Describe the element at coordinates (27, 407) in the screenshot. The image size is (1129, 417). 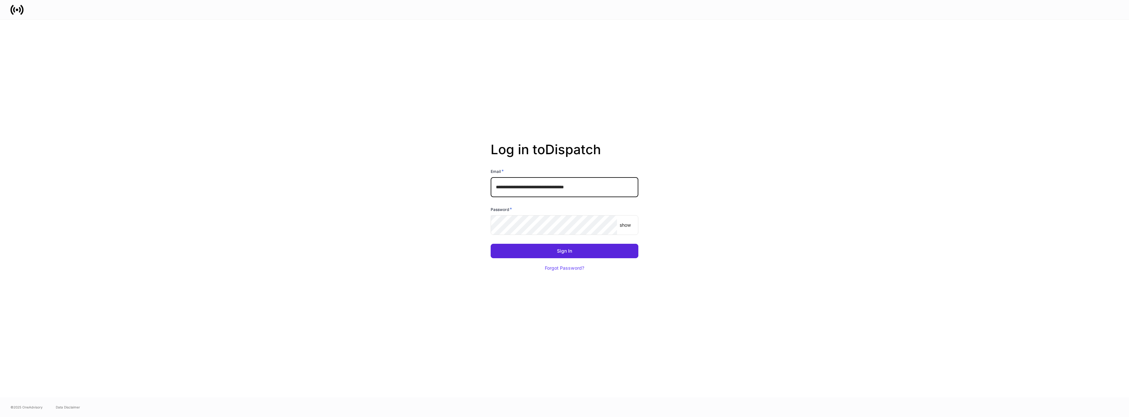
I see `span: © 2025 OneAdvisory` at that location.